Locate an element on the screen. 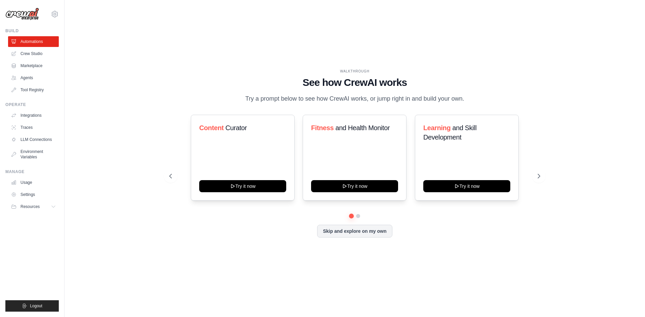 The image size is (645, 317). a: Integrations is located at coordinates (33, 116).